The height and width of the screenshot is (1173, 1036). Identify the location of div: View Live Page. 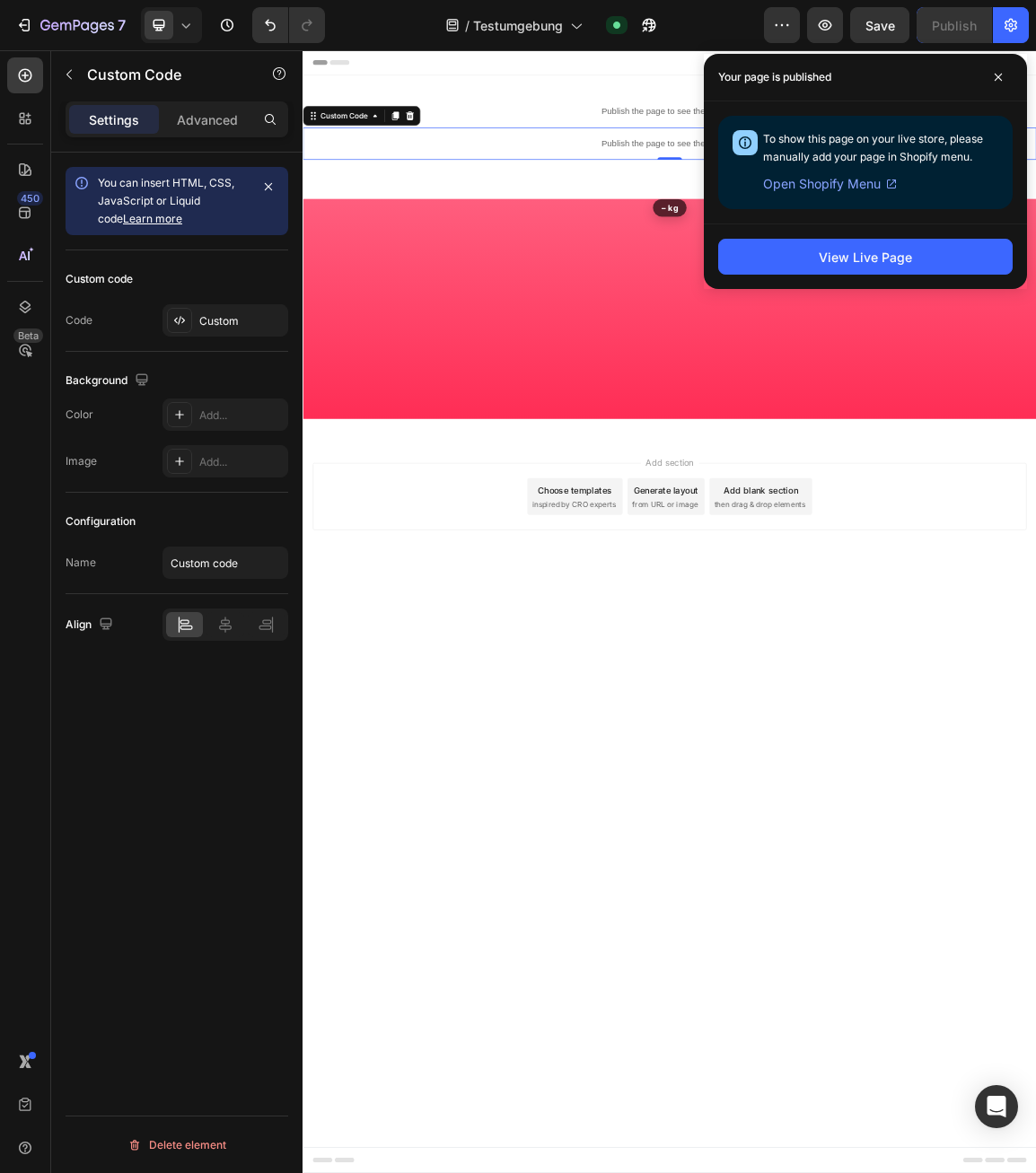
(866, 257).